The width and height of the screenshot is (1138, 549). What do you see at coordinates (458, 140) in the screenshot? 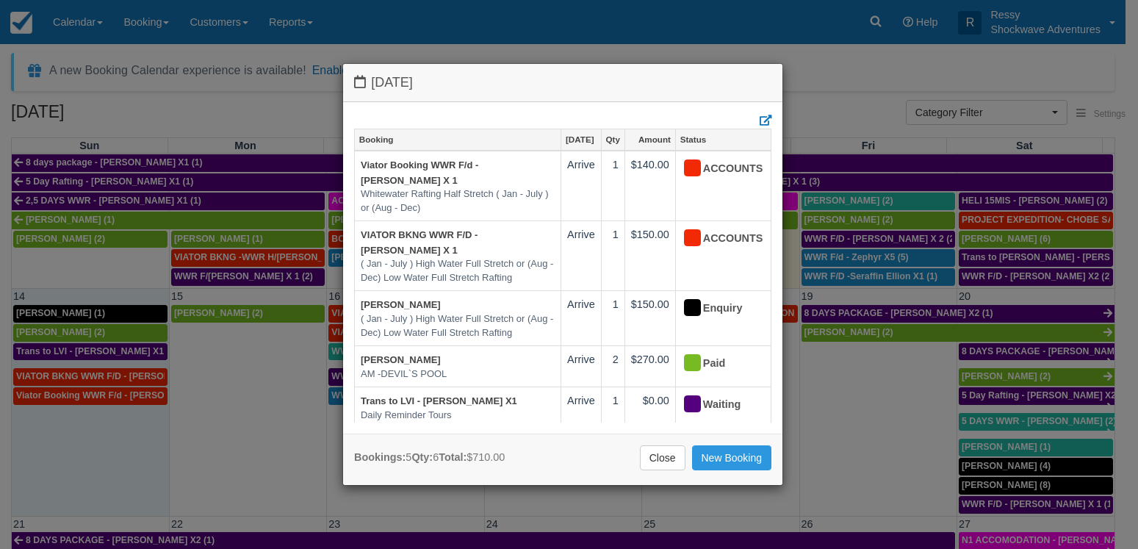
I see `a: Booking` at bounding box center [458, 140].